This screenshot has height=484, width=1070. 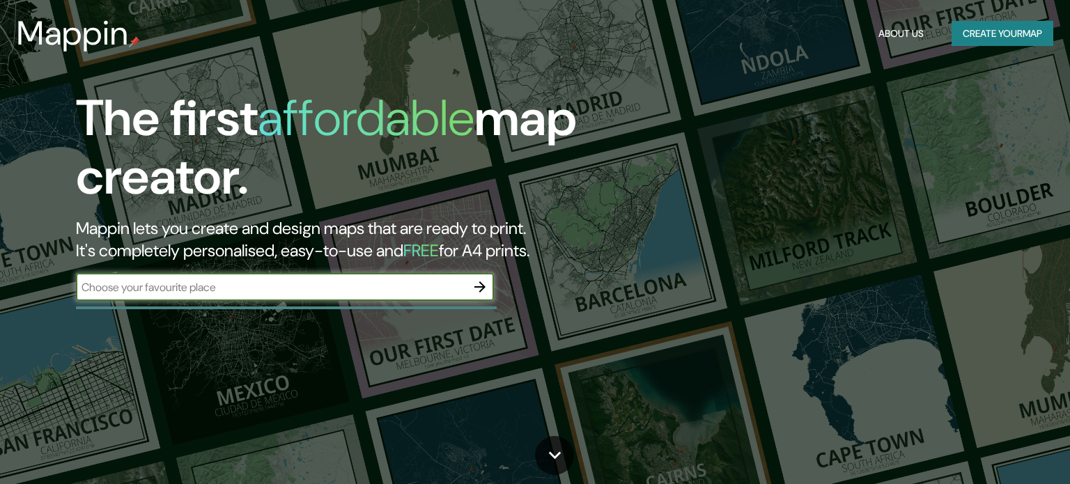 I want to click on button: About Us, so click(x=901, y=33).